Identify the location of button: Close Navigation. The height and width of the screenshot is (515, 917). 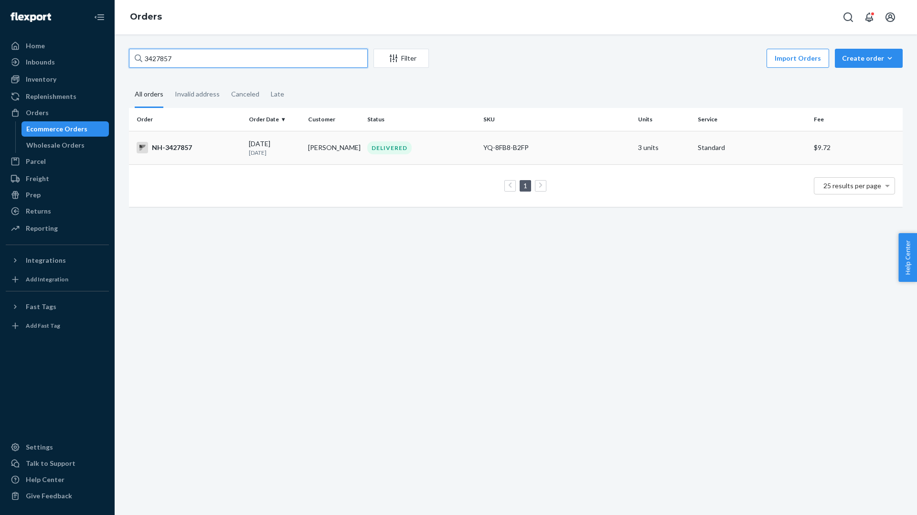
(99, 17).